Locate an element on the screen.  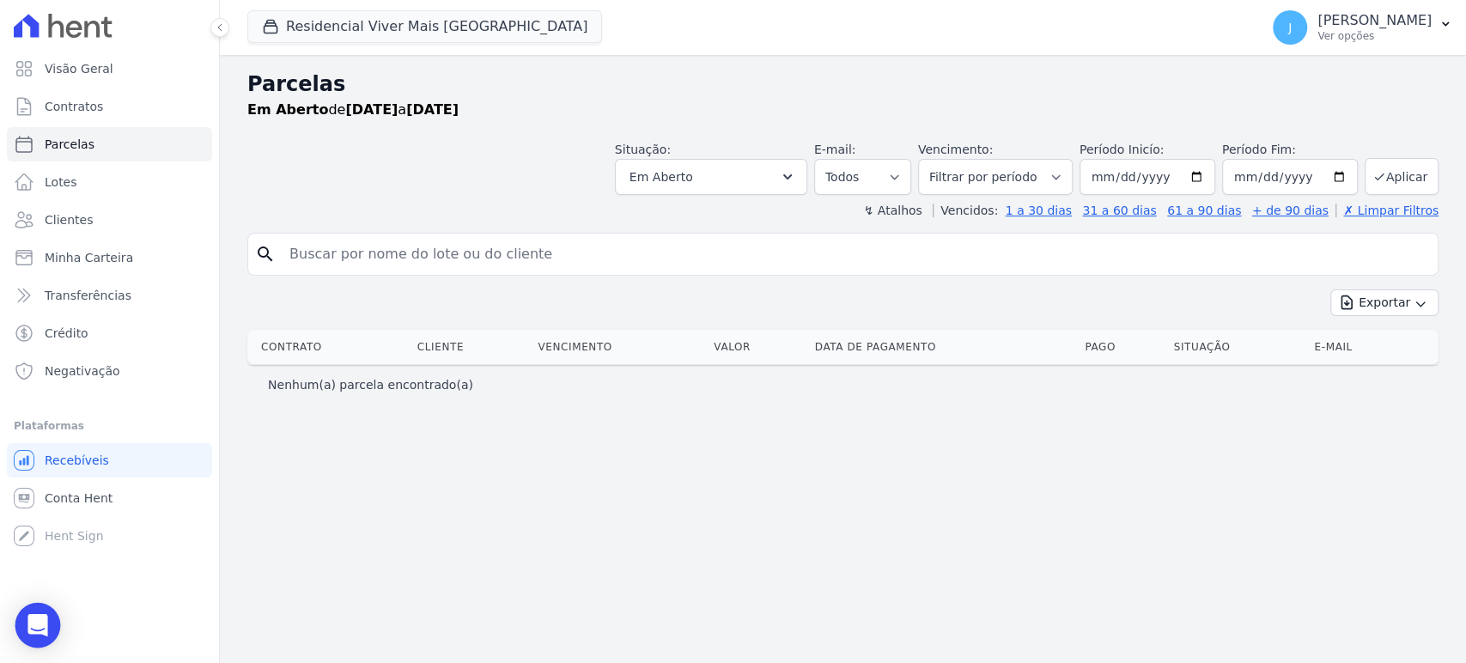
span: Clientes is located at coordinates (69, 220).